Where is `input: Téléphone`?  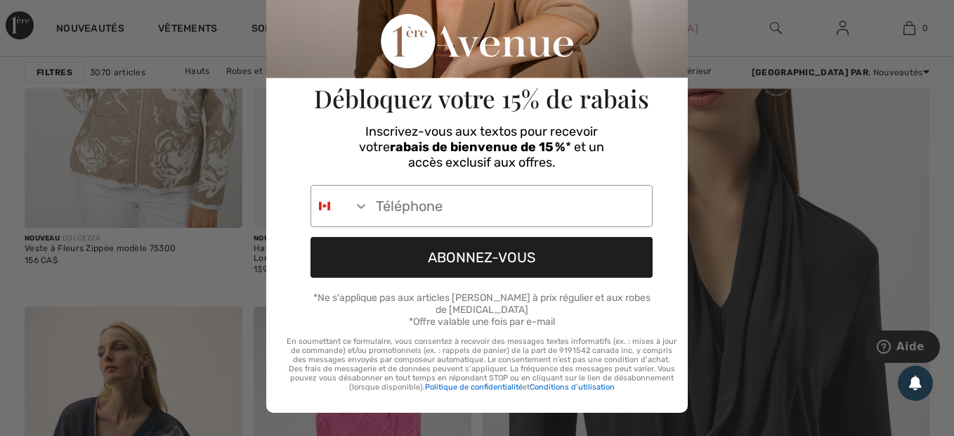 input: Téléphone is located at coordinates (510, 206).